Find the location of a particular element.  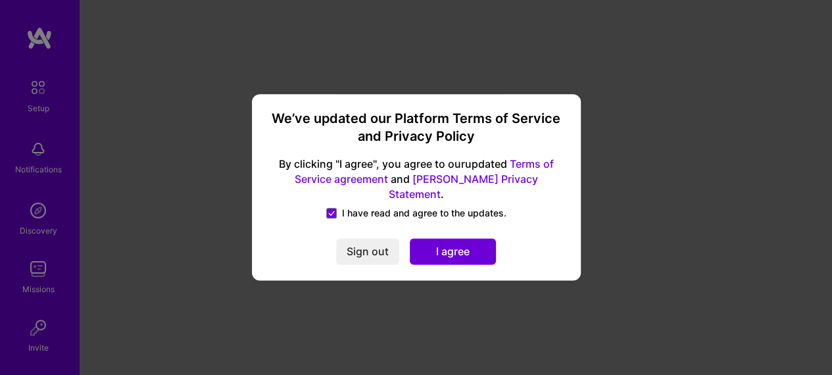

a: Terms of Service agreement is located at coordinates (424, 171).